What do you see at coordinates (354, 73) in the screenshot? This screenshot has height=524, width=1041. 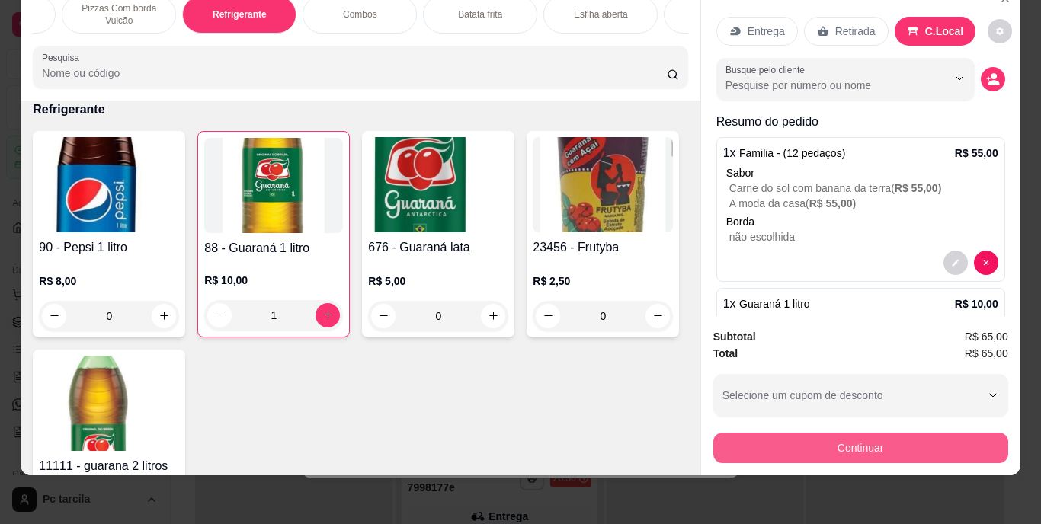 I see `input: Pesquisa` at bounding box center [354, 73].